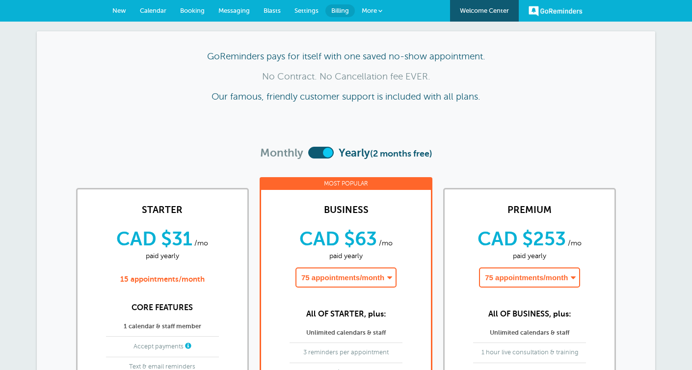 The width and height of the screenshot is (692, 370). What do you see at coordinates (338, 239) in the screenshot?
I see `span: CAD $63` at bounding box center [338, 239].